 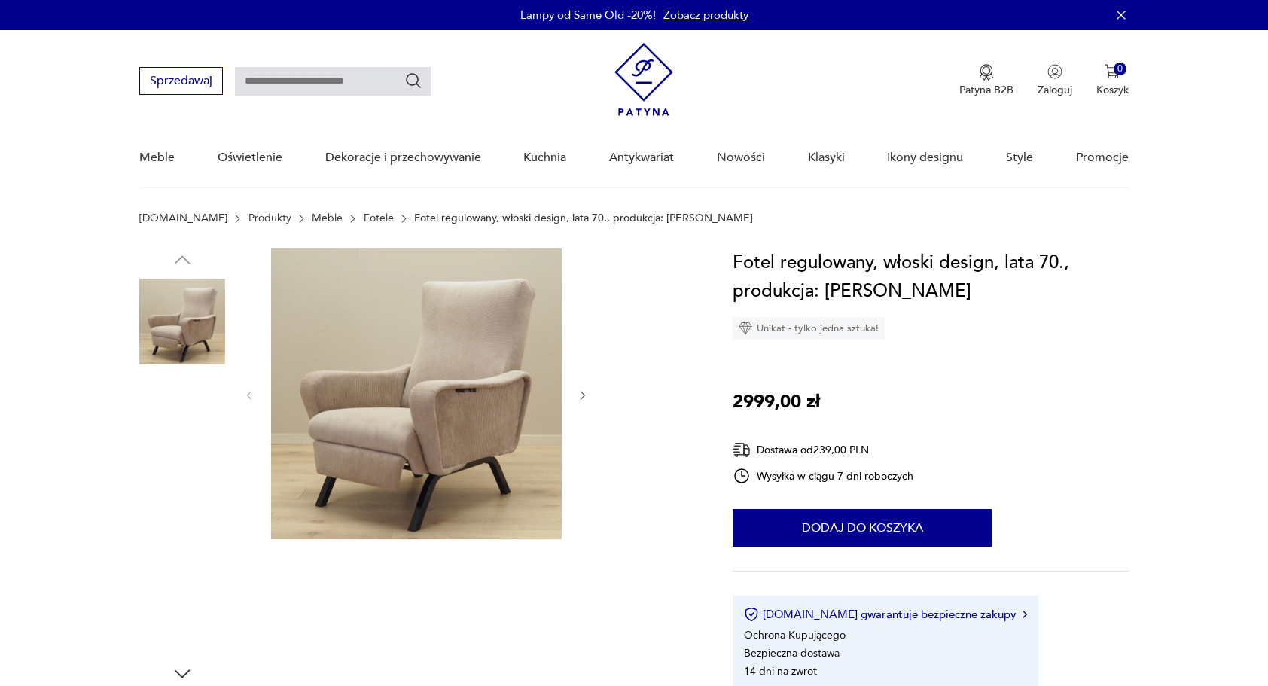 What do you see at coordinates (1120, 69) in the screenshot?
I see `div: 0` at bounding box center [1120, 69].